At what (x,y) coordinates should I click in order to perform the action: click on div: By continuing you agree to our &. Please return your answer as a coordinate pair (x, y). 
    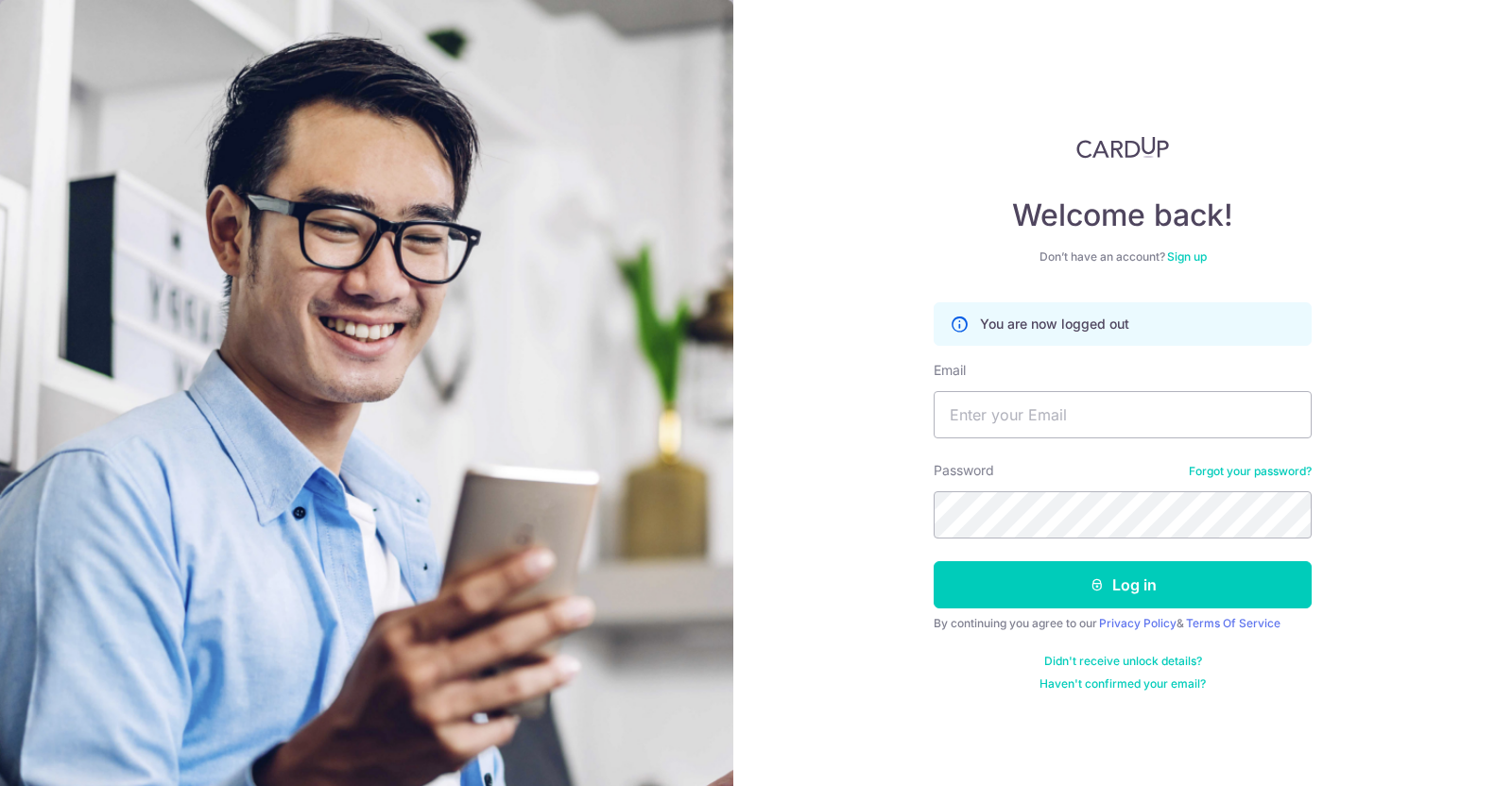
    Looking at the image, I should click on (1123, 624).